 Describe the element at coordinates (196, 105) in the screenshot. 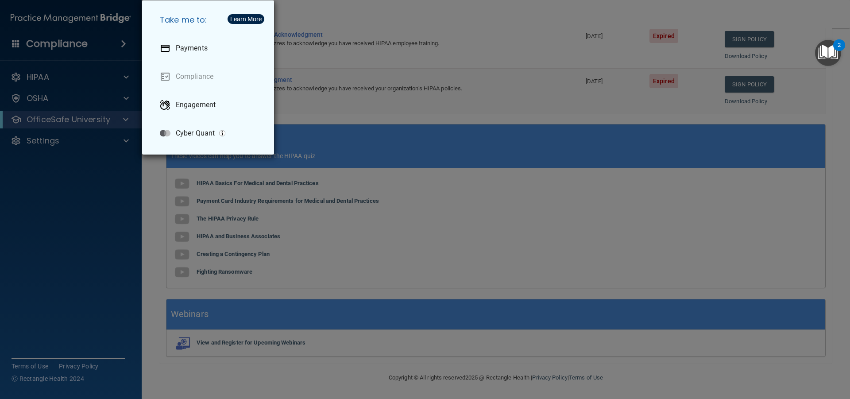

I see `p: Engagement` at that location.